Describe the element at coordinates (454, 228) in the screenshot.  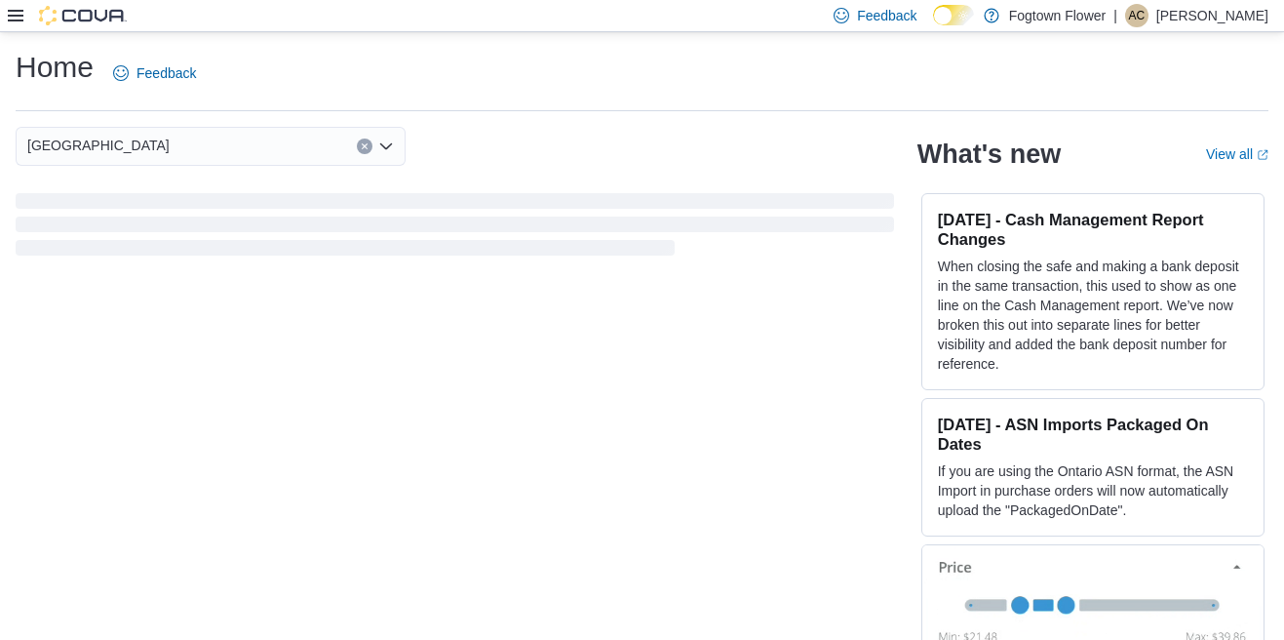
I see `span: Loading` at that location.